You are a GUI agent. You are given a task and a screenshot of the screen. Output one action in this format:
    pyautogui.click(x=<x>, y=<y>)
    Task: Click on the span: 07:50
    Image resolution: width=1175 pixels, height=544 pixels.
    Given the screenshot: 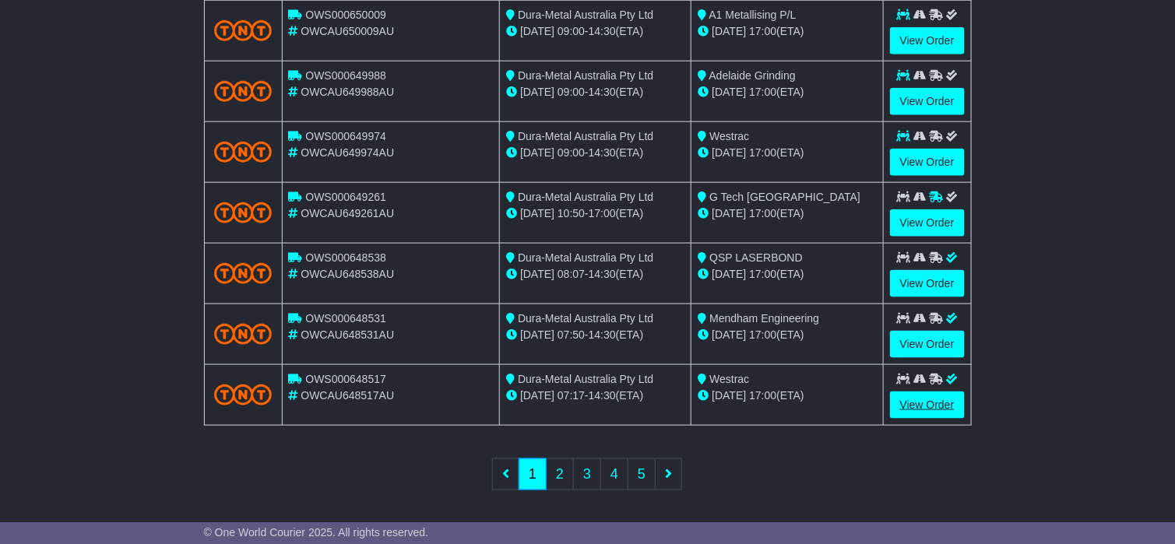 What is the action you would take?
    pyautogui.click(x=571, y=335)
    